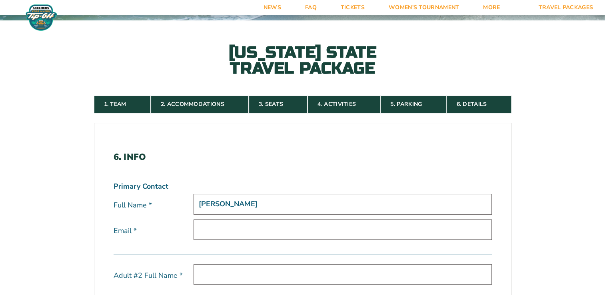  I want to click on label: Adult #2 Full Name *, so click(154, 276).